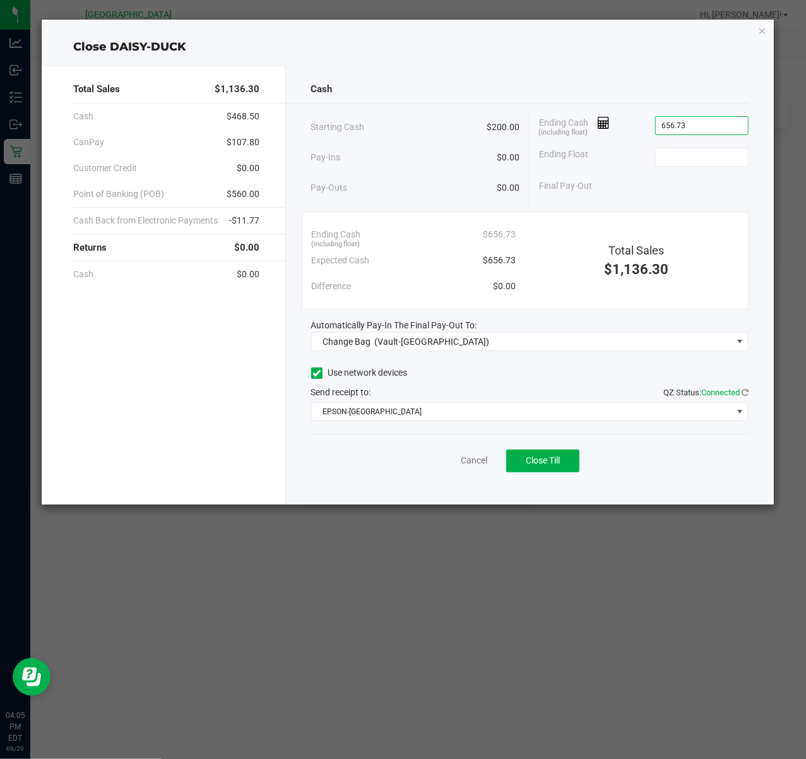  Describe the element at coordinates (88, 142) in the screenshot. I see `span: CanPay` at that location.